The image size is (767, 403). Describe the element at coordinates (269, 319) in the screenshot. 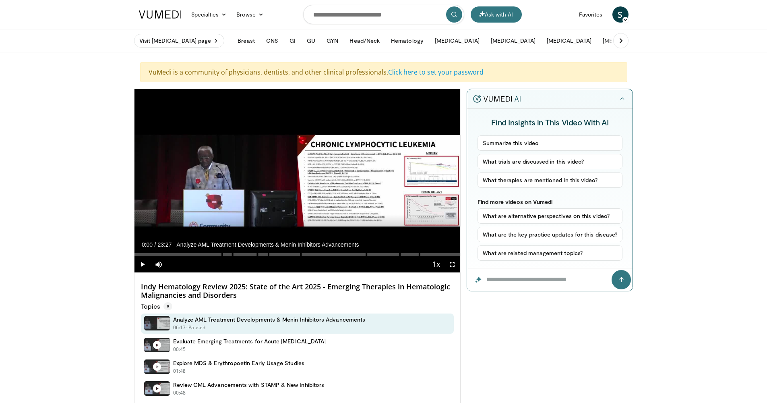

I see `h4: Analyze AML Treatment Developments & Menin Inhibitors Advancements` at that location.